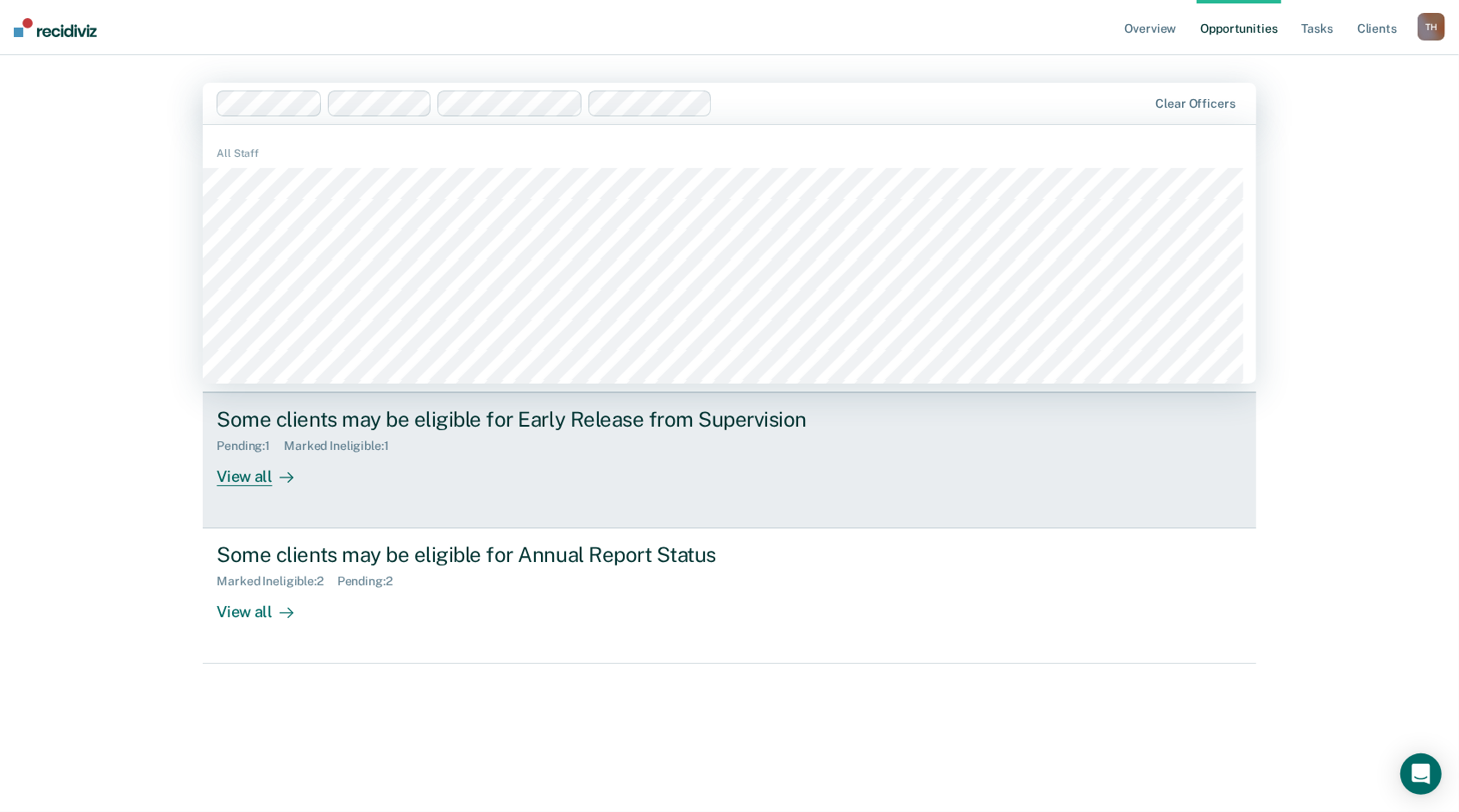  I want to click on div: Clear officers, so click(1195, 104).